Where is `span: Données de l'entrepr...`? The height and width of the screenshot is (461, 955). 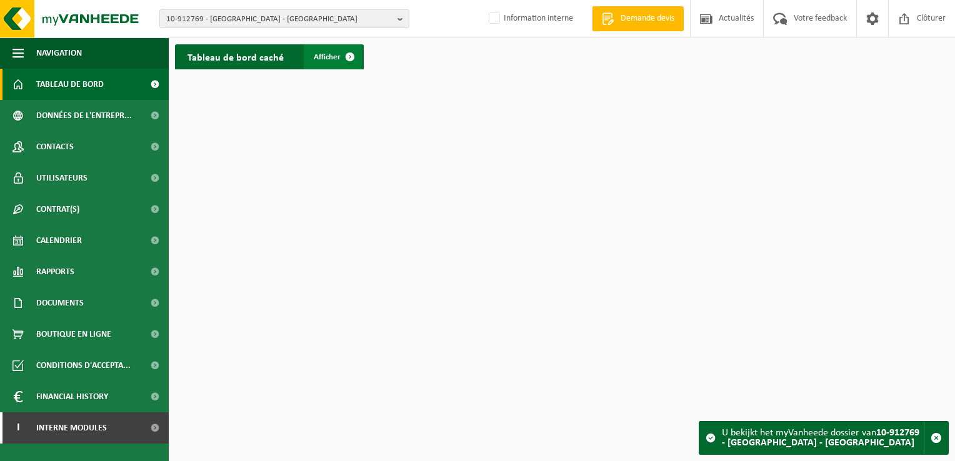
span: Données de l'entrepr... is located at coordinates (84, 116).